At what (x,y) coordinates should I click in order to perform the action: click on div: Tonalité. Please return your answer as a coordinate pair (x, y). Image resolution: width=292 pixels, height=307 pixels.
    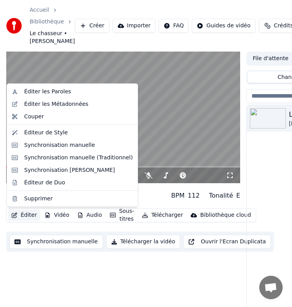
    Looking at the image, I should click on (221, 196).